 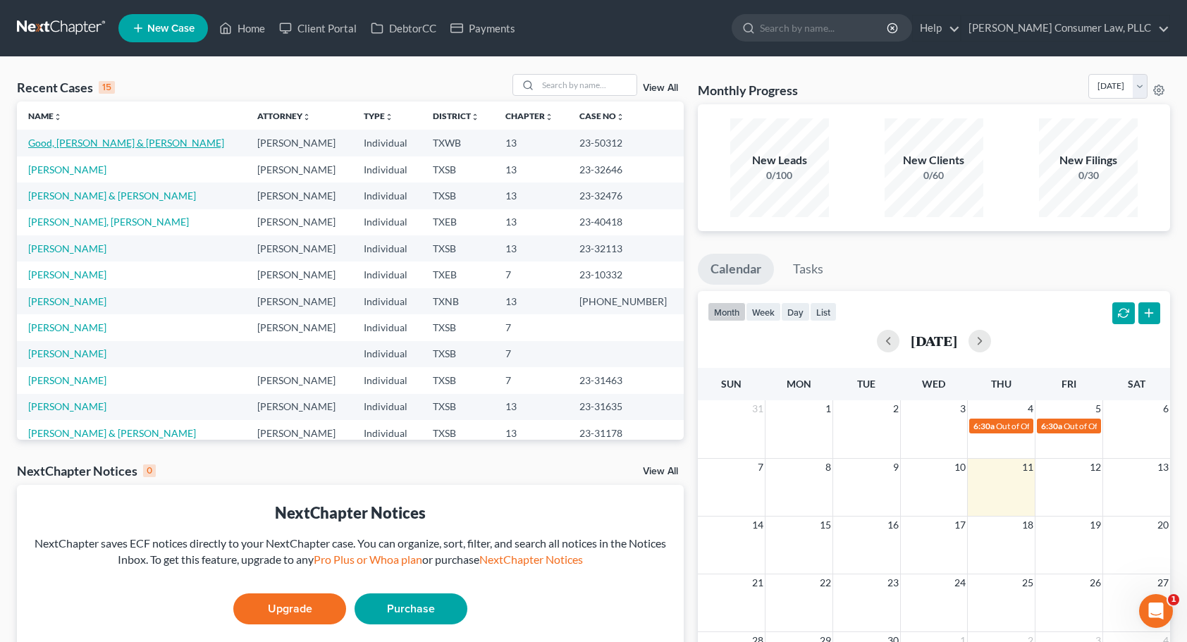 What do you see at coordinates (1088, 175) in the screenshot?
I see `div: 0/30` at bounding box center [1088, 175].